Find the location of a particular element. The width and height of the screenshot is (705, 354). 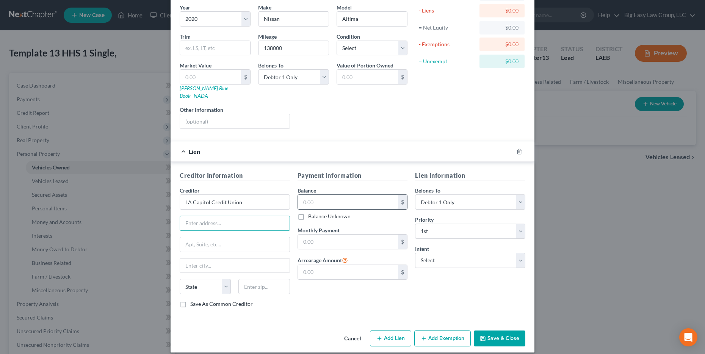

label: Market Value is located at coordinates (196, 65).